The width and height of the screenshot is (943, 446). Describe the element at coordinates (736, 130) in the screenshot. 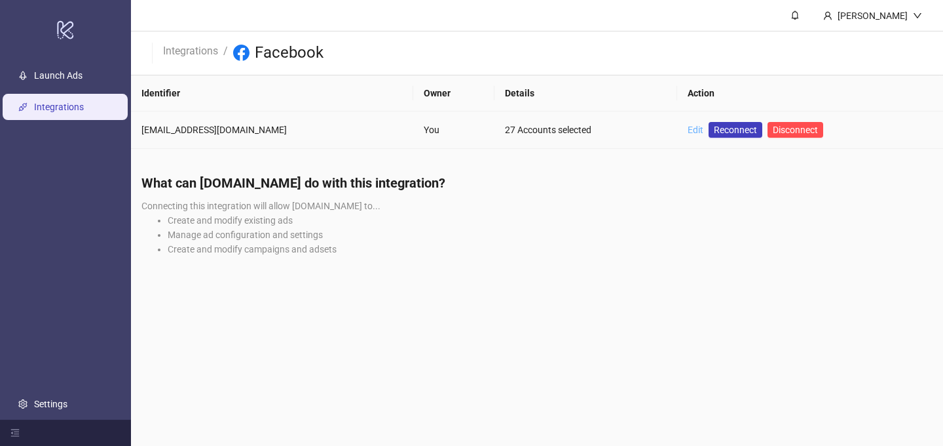

I see `a: Reconnect` at that location.